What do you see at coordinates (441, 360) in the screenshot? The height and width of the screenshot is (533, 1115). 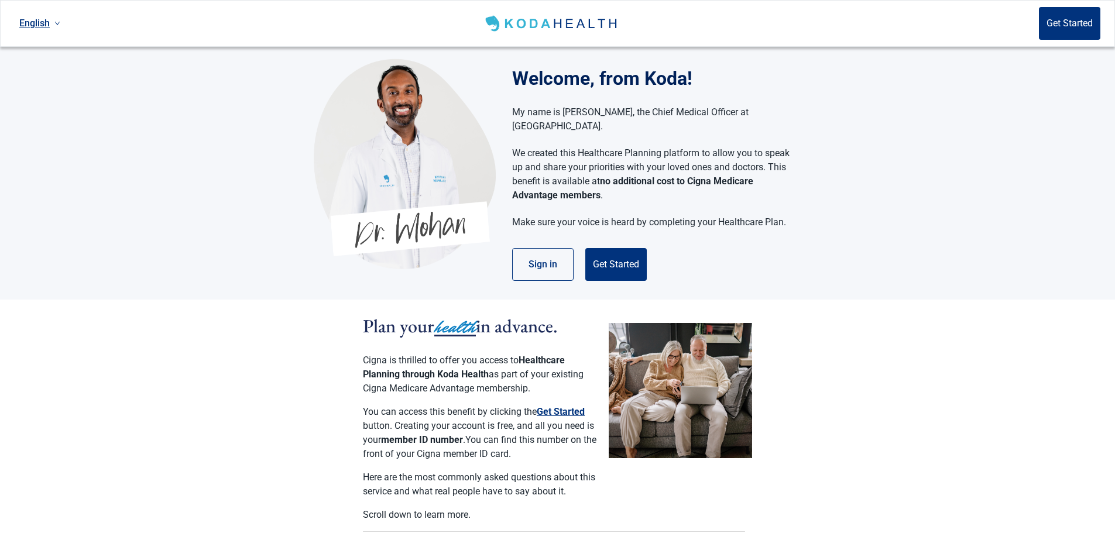 I see `span: Cigna is thrilled to offer you access to` at bounding box center [441, 360].